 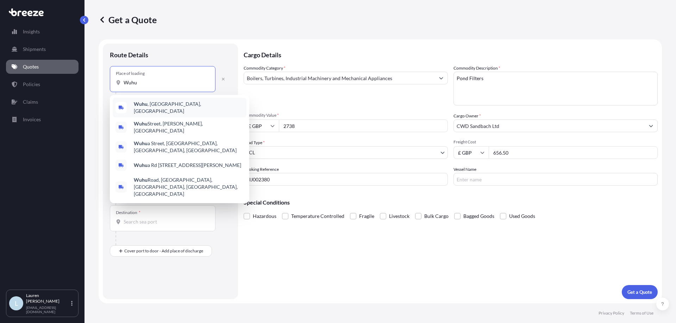 What do you see at coordinates (363, 126) in the screenshot?
I see `input: Type amount` at bounding box center [363, 126].